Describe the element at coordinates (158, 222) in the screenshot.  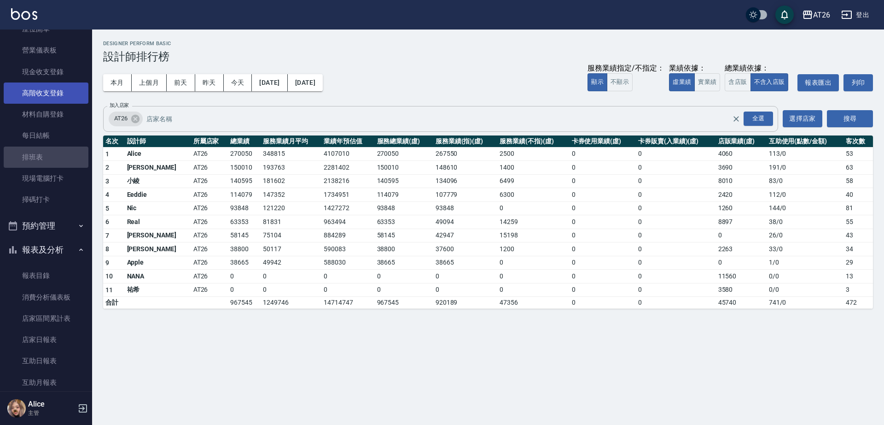
I see `td: Real` at that location.